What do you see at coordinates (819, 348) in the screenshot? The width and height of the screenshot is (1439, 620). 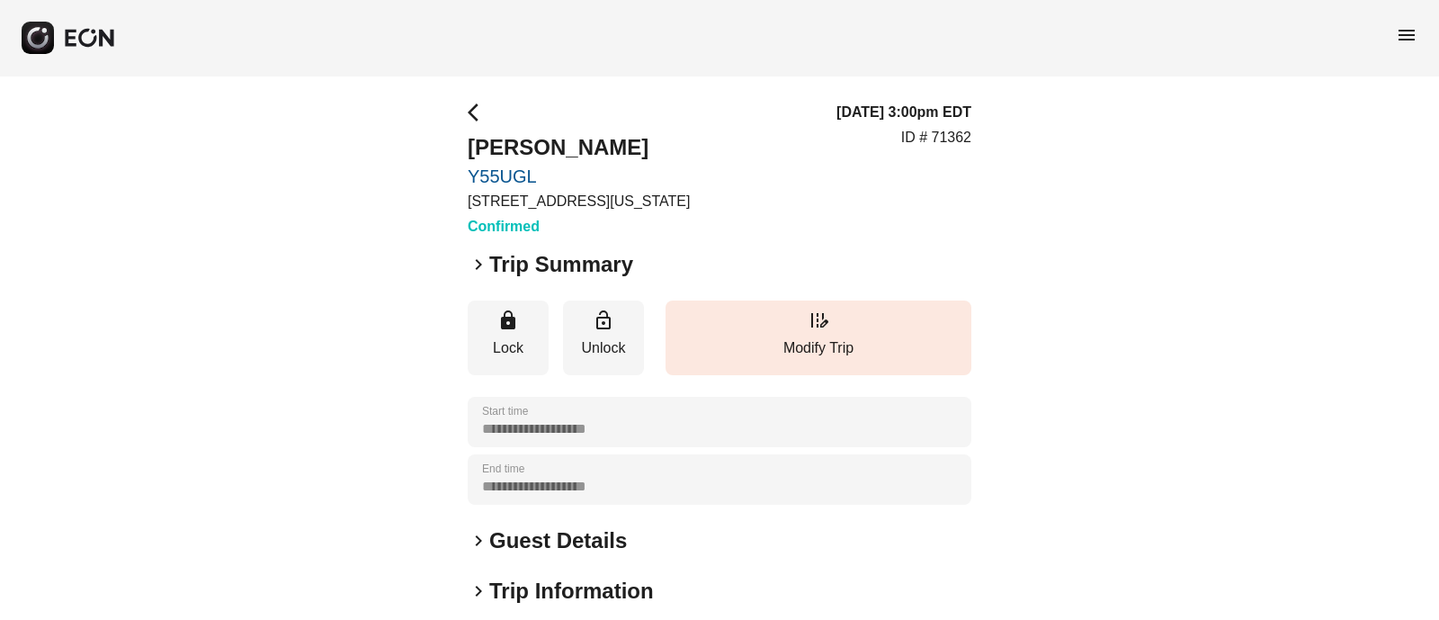 I see `p: Modify Trip` at bounding box center [819, 348].